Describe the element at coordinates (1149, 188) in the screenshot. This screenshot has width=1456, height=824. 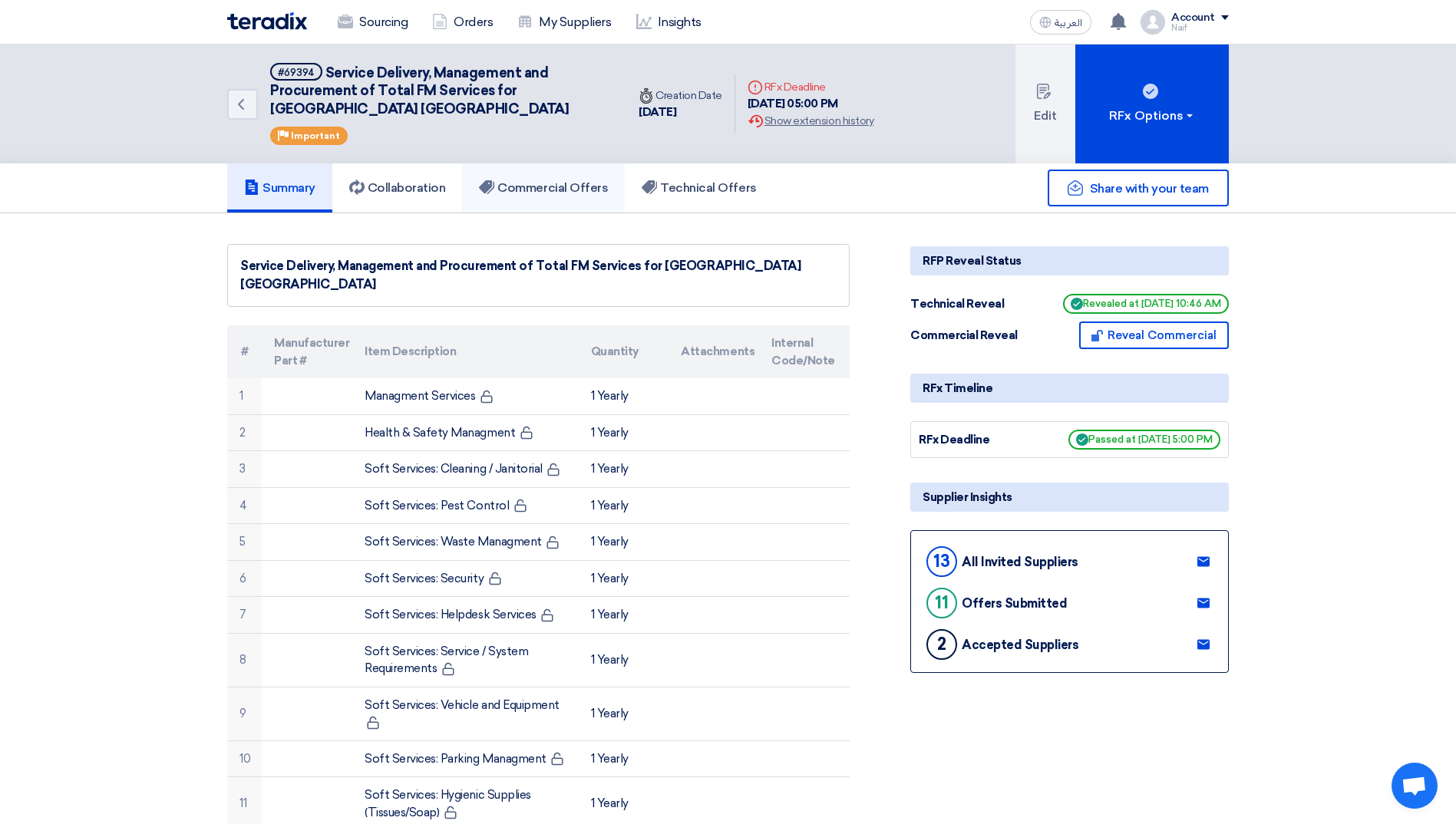
I see `span: Share with your team` at that location.